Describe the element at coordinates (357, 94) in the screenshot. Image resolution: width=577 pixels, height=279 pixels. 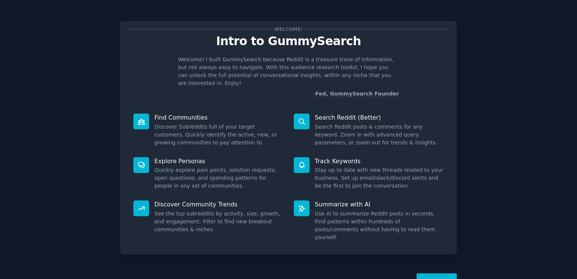
I see `a: Fed, GummySearch Founder` at that location.